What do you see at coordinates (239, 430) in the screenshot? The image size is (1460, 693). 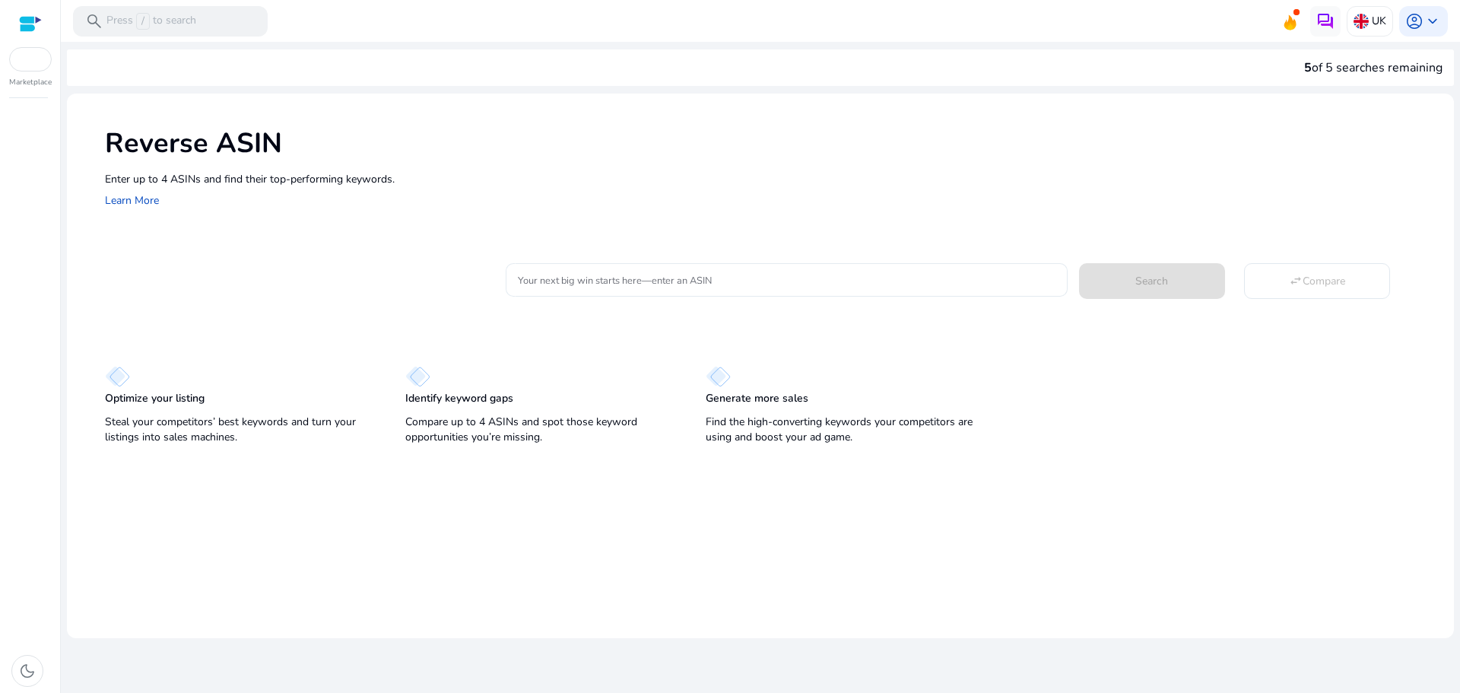 I see `p: Steal your competitors’ best keywords and turn your listings into sales machines.` at bounding box center [239, 430].